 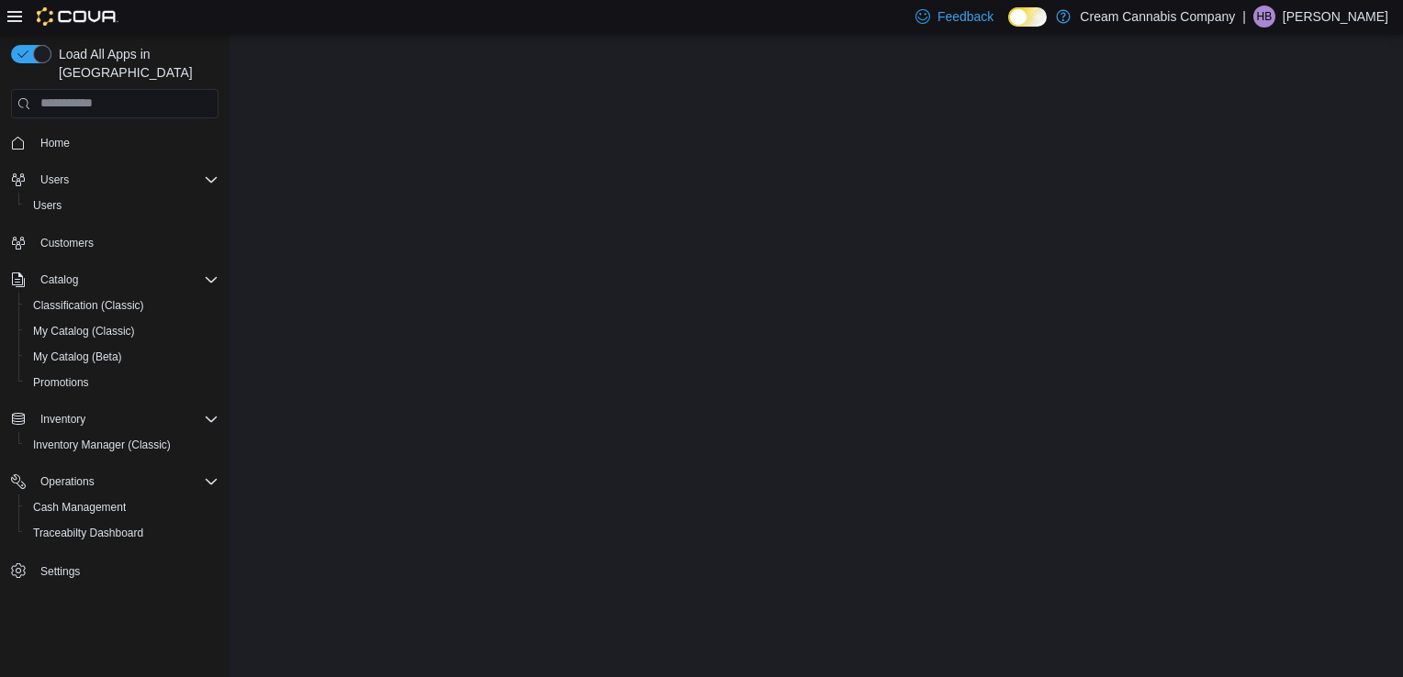 What do you see at coordinates (122, 445) in the screenshot?
I see `button: Inventory Manager (Classic)` at bounding box center [122, 445].